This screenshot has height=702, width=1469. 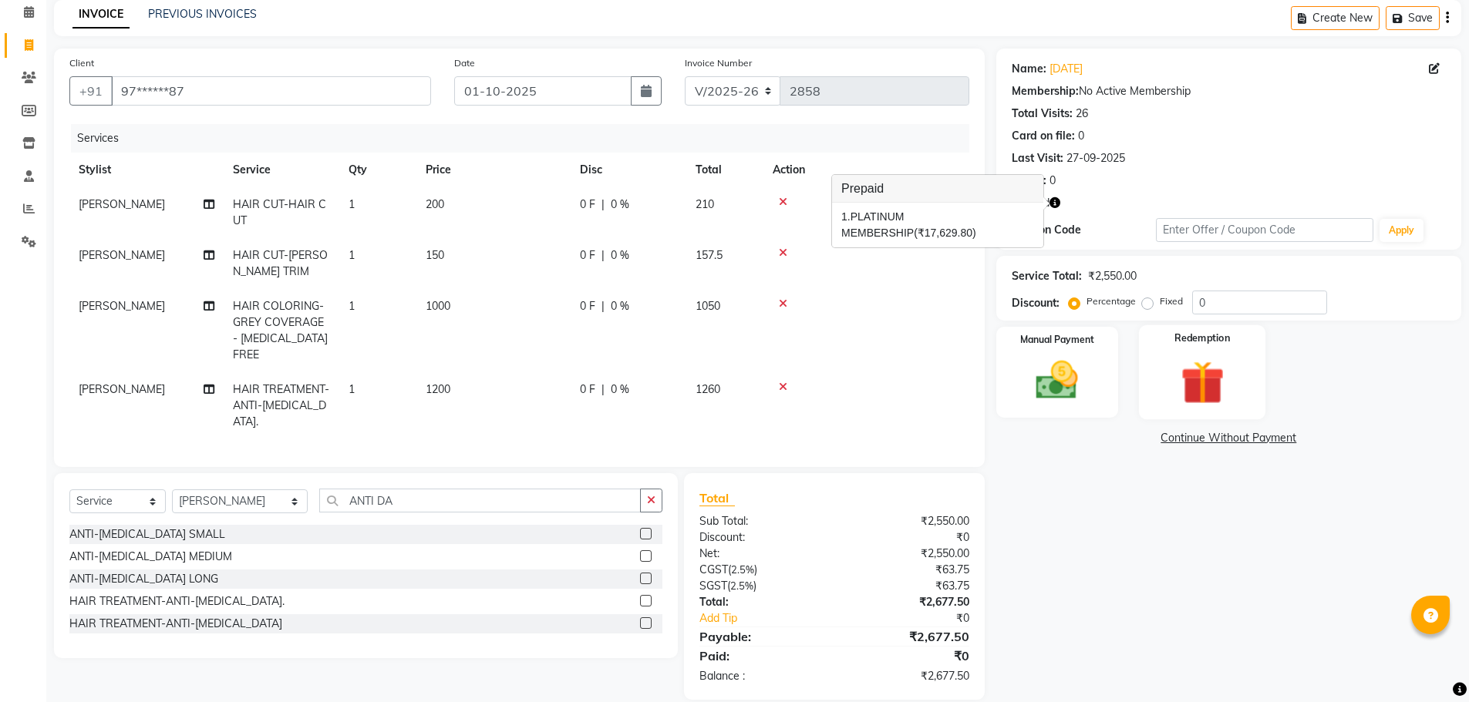 What do you see at coordinates (1264, 230) in the screenshot?
I see `input: Enter Offer / Coupon Code` at bounding box center [1264, 230].